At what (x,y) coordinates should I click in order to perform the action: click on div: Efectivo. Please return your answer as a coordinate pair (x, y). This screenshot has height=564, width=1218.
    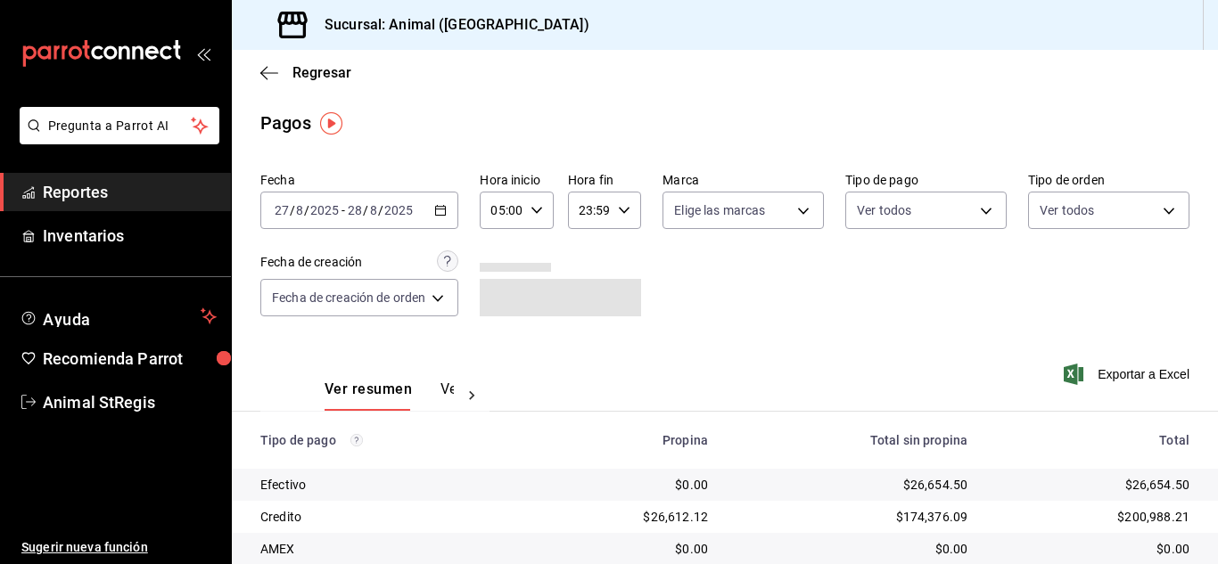
    Looking at the image, I should click on (388, 485).